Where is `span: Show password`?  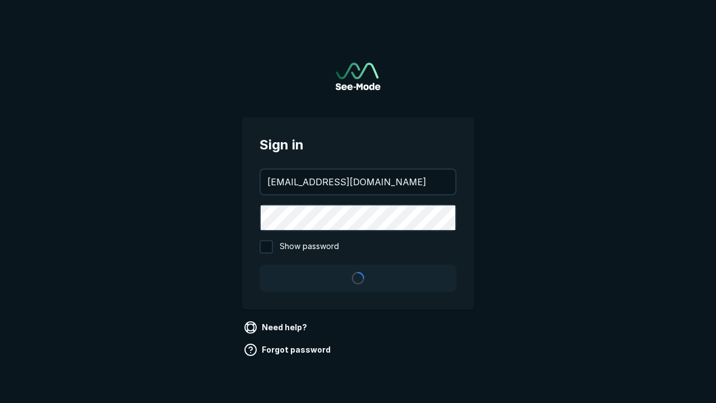
span: Show password is located at coordinates (309, 247).